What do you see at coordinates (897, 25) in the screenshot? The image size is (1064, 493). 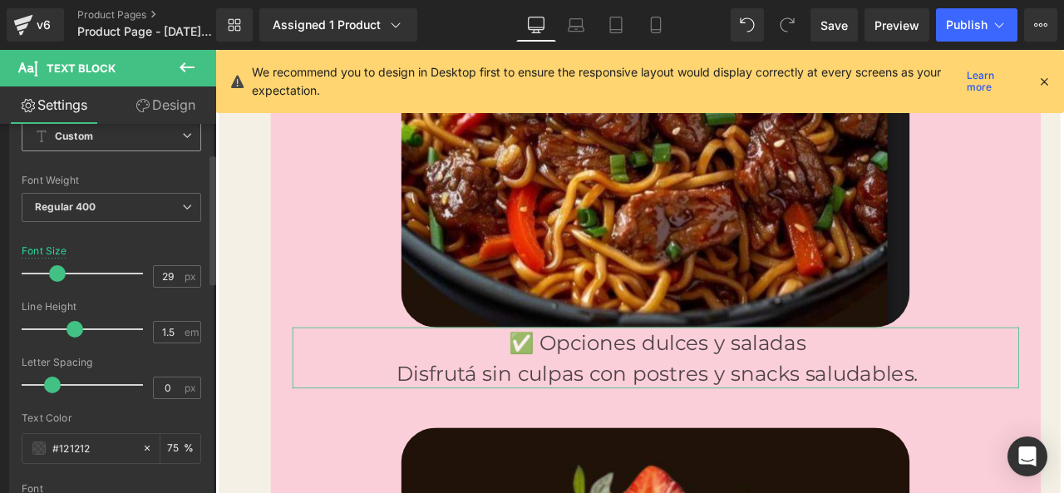 I see `a: Preview` at bounding box center [897, 25].